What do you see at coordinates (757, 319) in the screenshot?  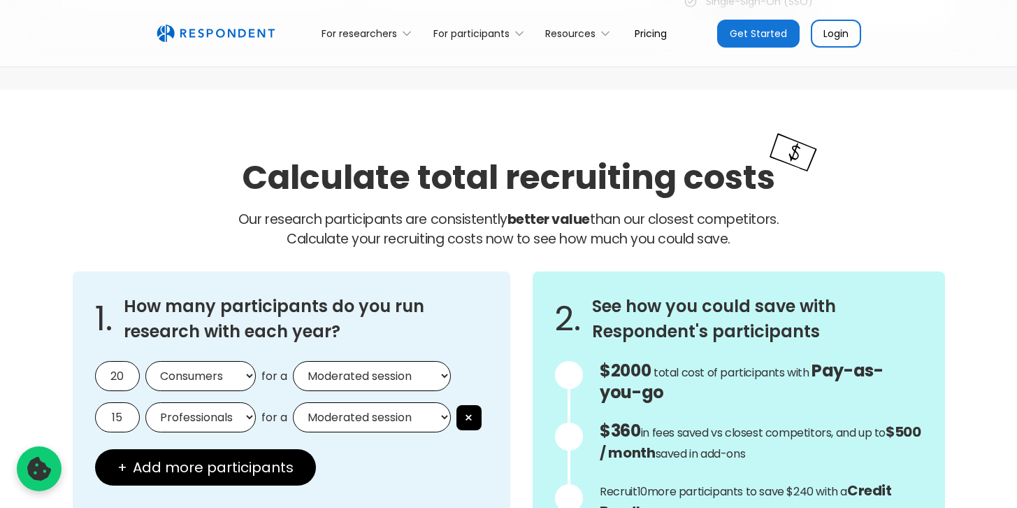 I see `h3: See how you could save with Respondent's participants` at bounding box center [757, 319].